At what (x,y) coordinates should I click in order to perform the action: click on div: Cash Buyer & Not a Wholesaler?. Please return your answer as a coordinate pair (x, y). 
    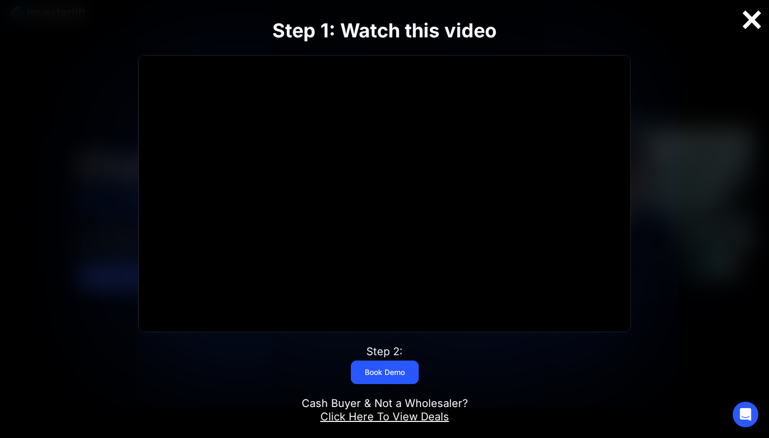
    Looking at the image, I should click on (385, 410).